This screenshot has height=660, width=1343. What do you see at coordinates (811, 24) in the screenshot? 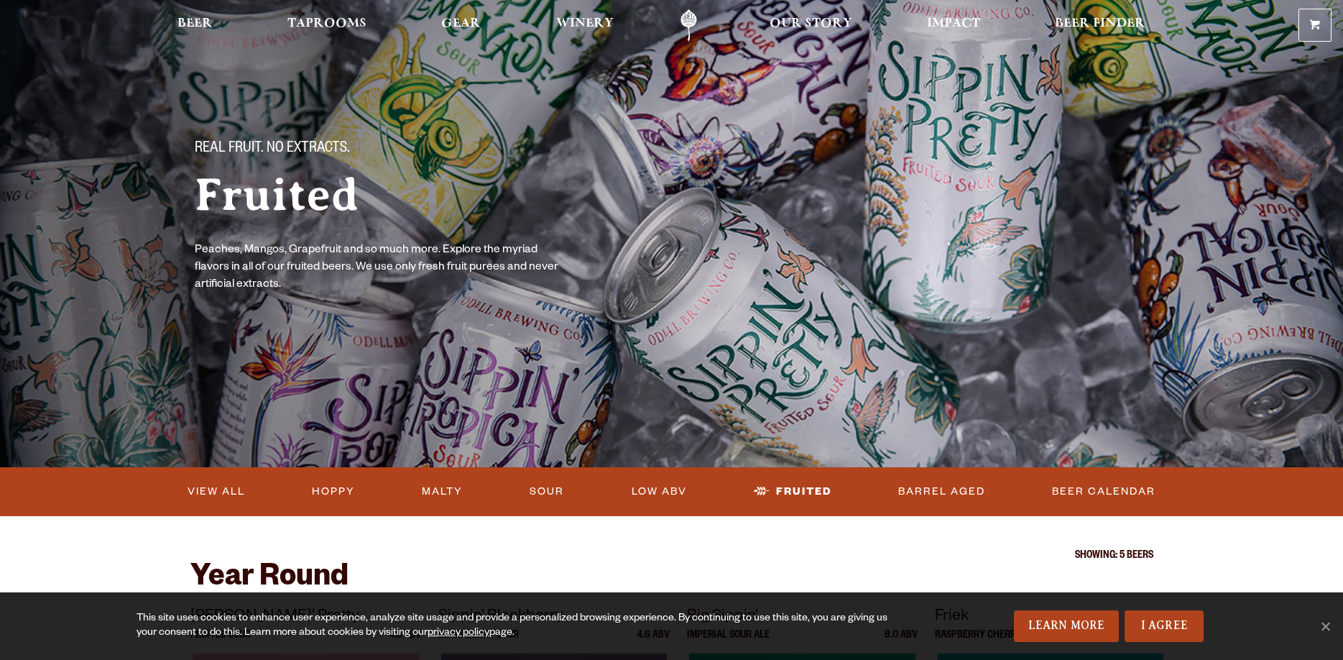
I see `span: Our Story` at bounding box center [811, 24].